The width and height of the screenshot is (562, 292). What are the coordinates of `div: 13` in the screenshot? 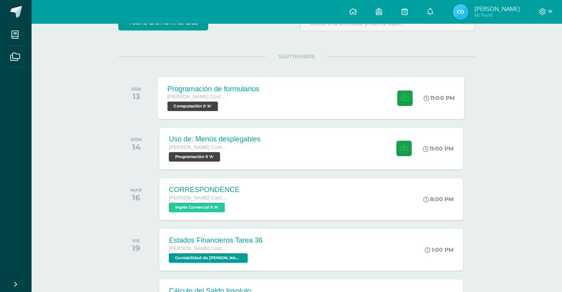 It's located at (136, 96).